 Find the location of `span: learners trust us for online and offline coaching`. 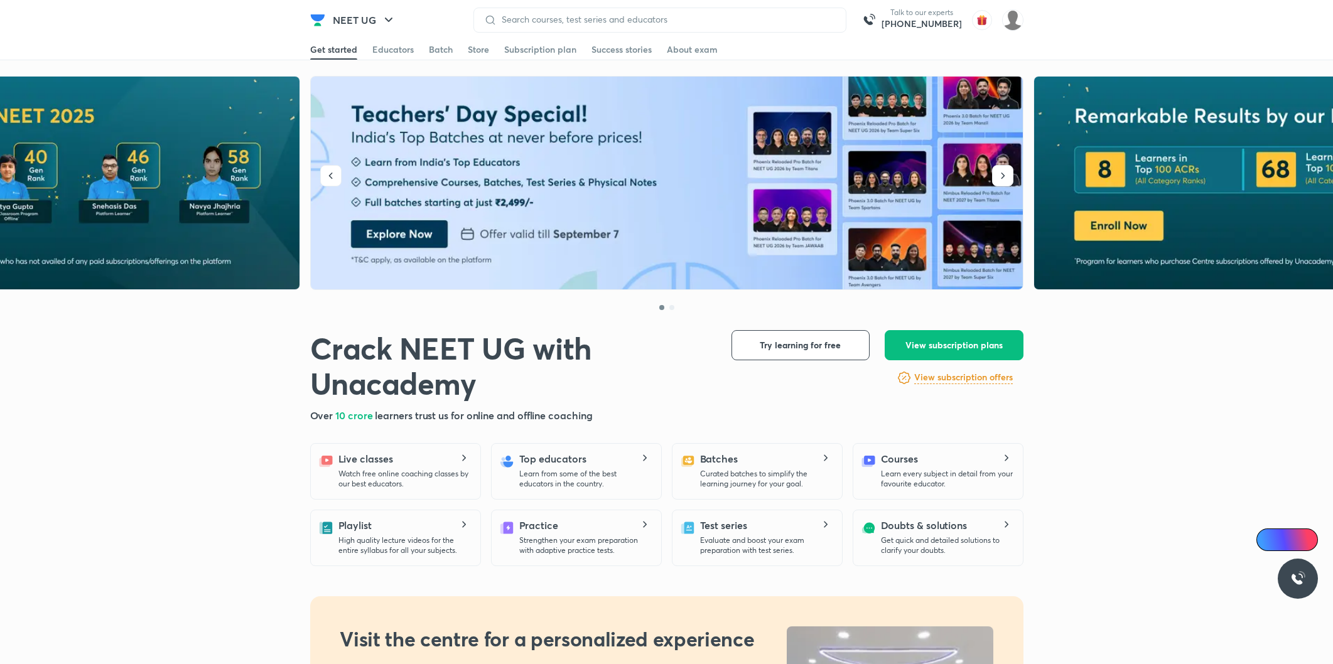

span: learners trust us for online and offline coaching is located at coordinates (483, 415).